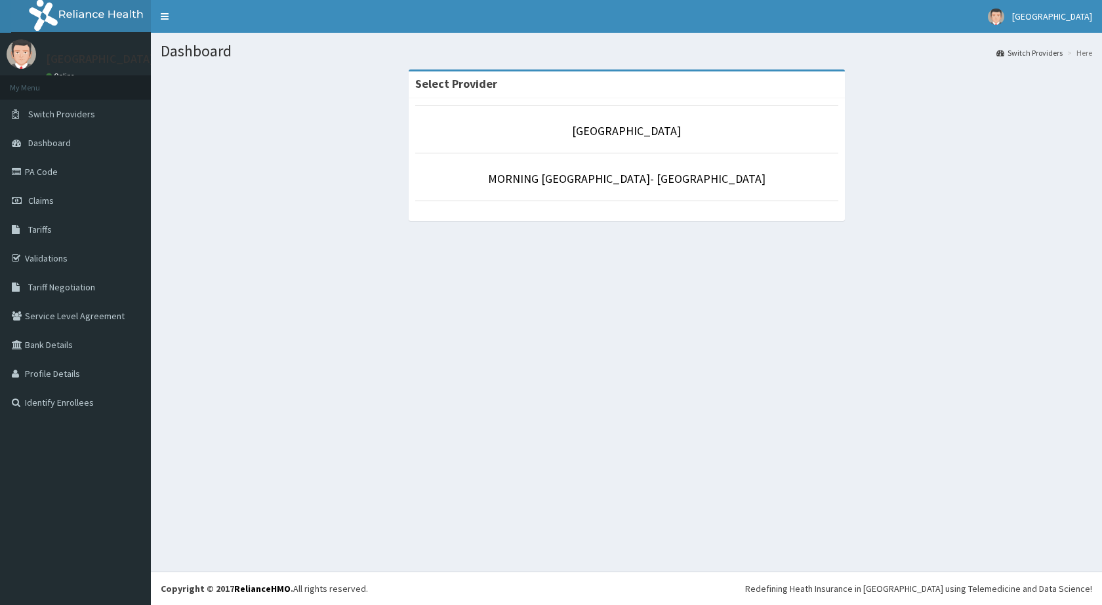  I want to click on span: Claims, so click(41, 201).